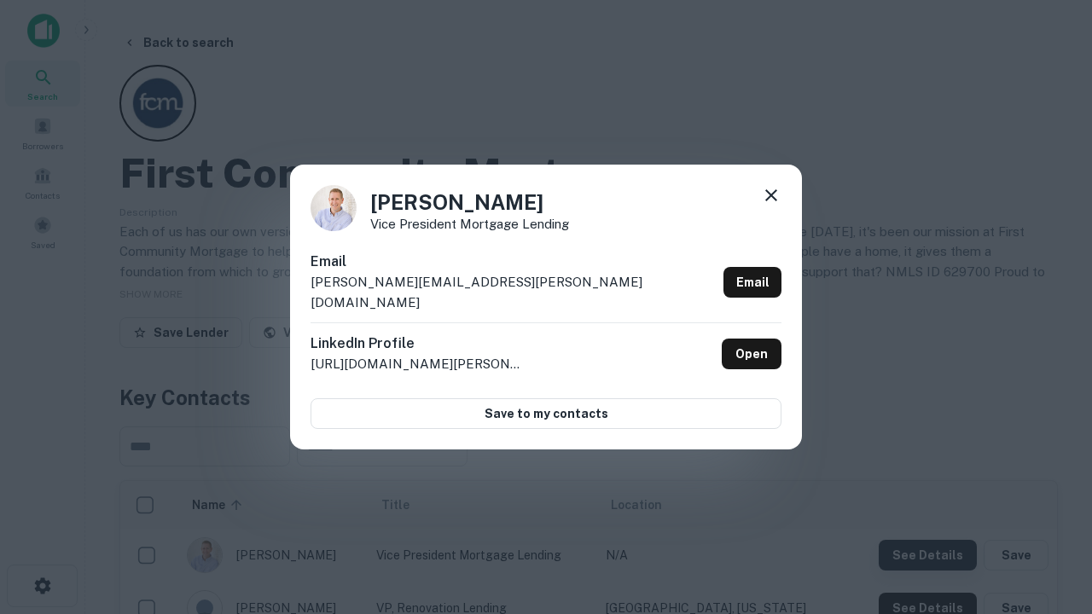 The width and height of the screenshot is (1092, 614). I want to click on img: 1520878720083, so click(334, 208).